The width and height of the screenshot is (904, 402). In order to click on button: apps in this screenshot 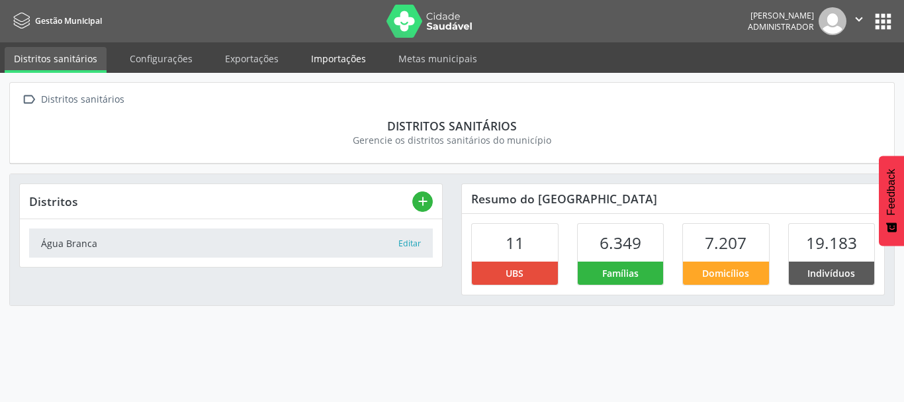, I will do `click(883, 21)`.